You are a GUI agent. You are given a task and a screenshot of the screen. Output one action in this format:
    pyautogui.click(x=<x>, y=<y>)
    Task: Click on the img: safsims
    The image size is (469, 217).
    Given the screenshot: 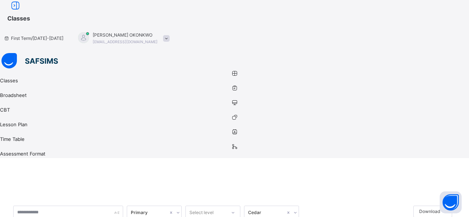 What is the action you would take?
    pyautogui.click(x=30, y=61)
    